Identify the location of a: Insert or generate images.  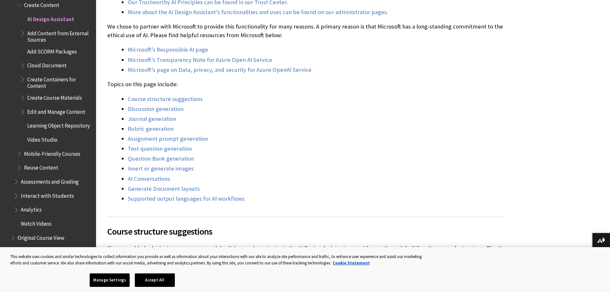
(161, 168).